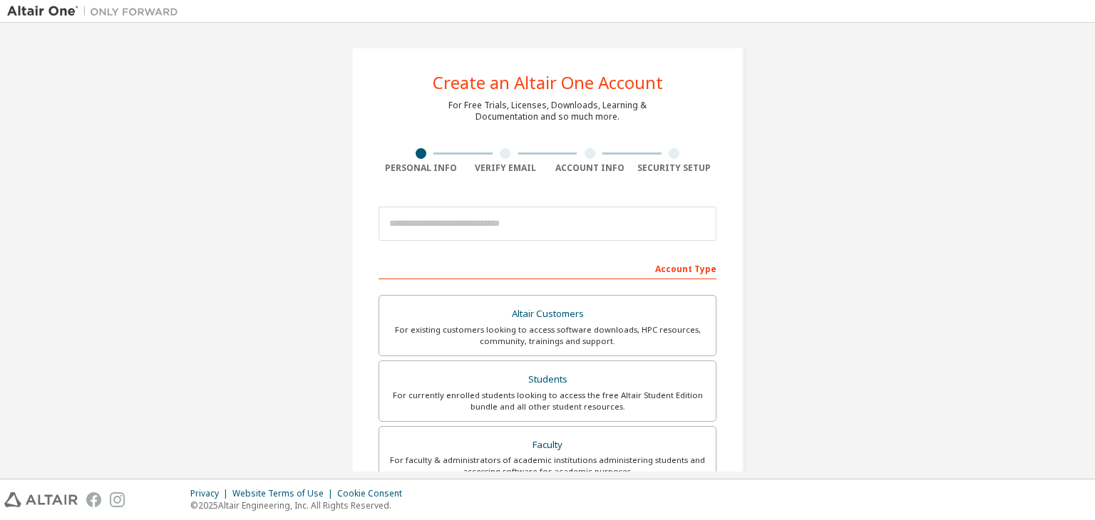 The width and height of the screenshot is (1095, 520). Describe the element at coordinates (674, 168) in the screenshot. I see `div: Security Setup` at that location.